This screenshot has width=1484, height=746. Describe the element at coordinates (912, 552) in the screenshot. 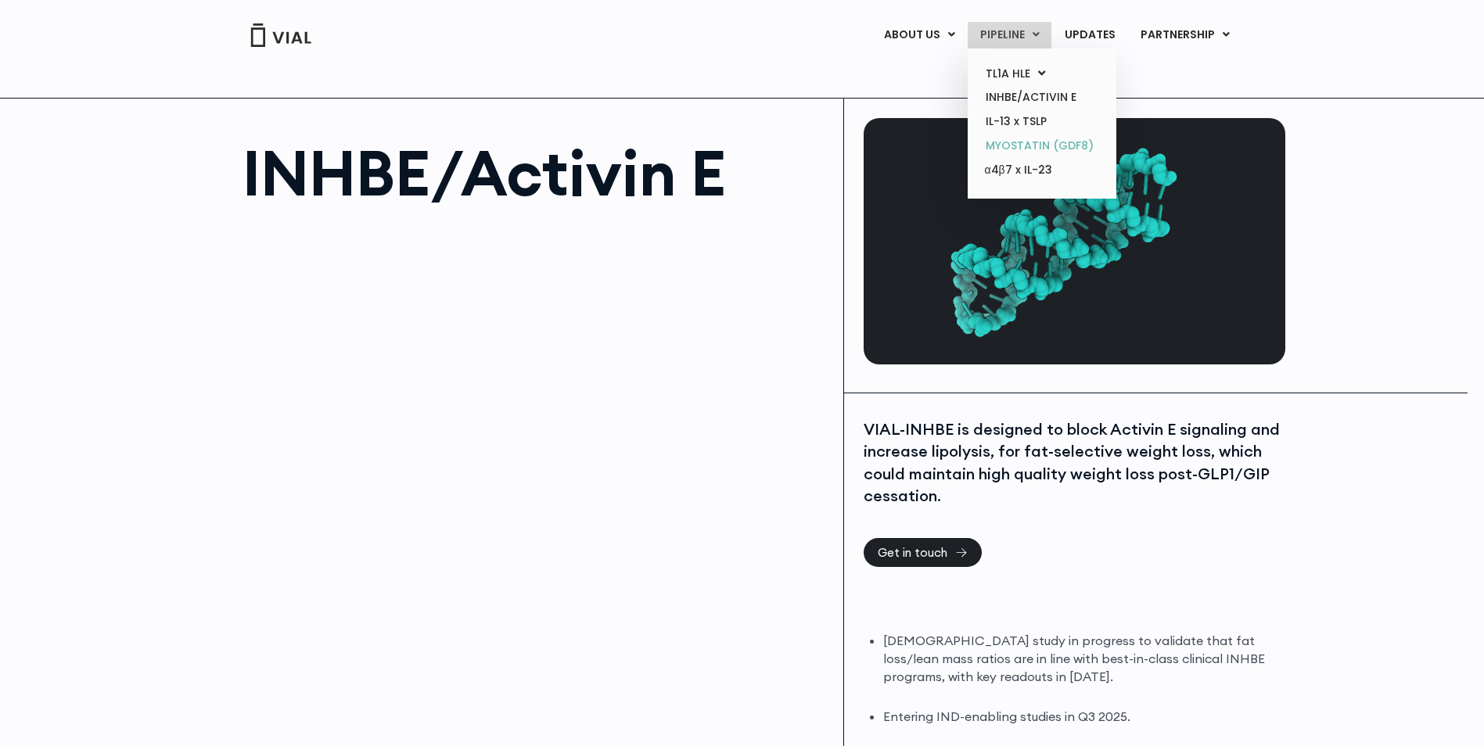

I see `span: Get in touch` at that location.